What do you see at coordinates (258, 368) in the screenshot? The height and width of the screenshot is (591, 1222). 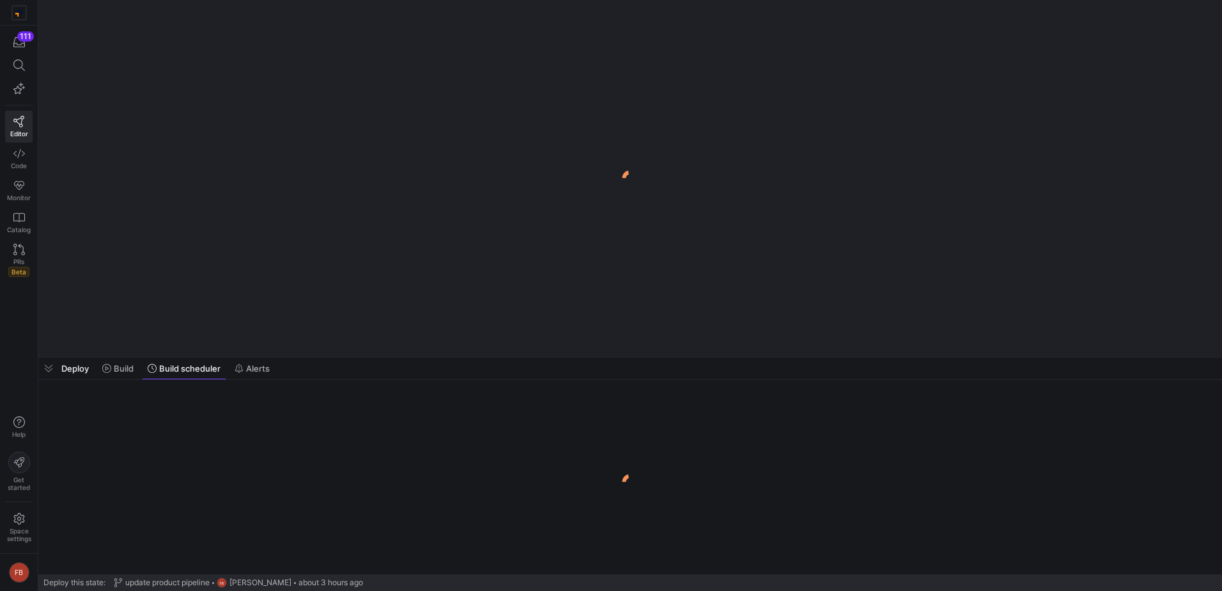 I see `span: Alerts` at bounding box center [258, 368].